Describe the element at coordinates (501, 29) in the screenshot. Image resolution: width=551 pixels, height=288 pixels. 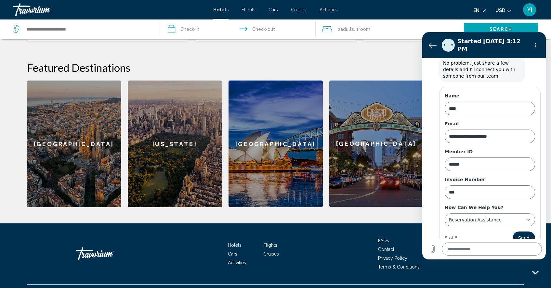
I see `button: Search` at that location.